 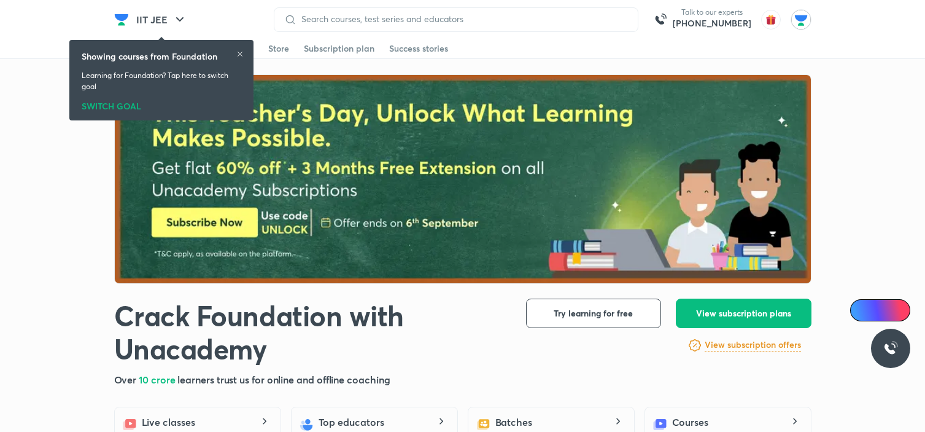 What do you see at coordinates (801, 20) in the screenshot?
I see `img: Unacademy Jodhpur` at bounding box center [801, 20].